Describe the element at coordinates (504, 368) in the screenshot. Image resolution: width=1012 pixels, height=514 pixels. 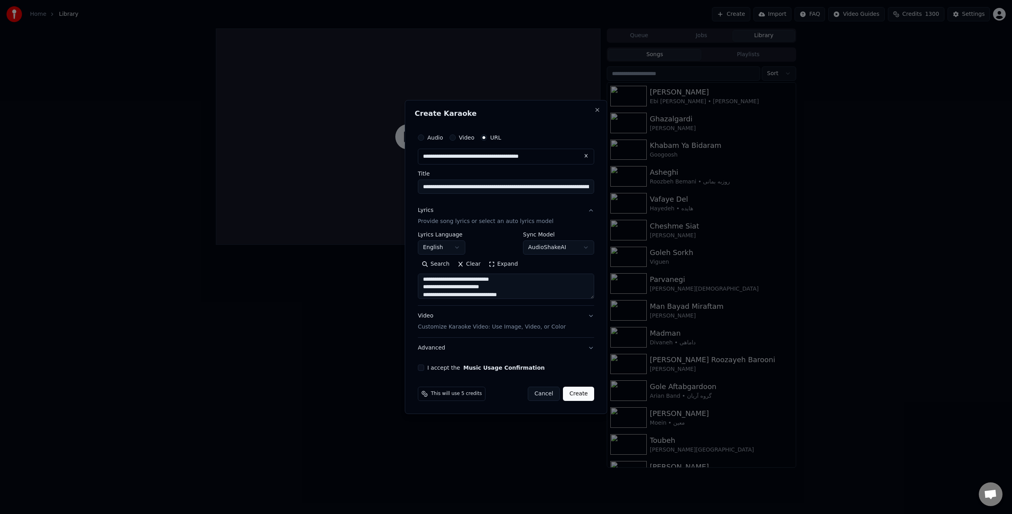
I see `button: I accept the` at that location.